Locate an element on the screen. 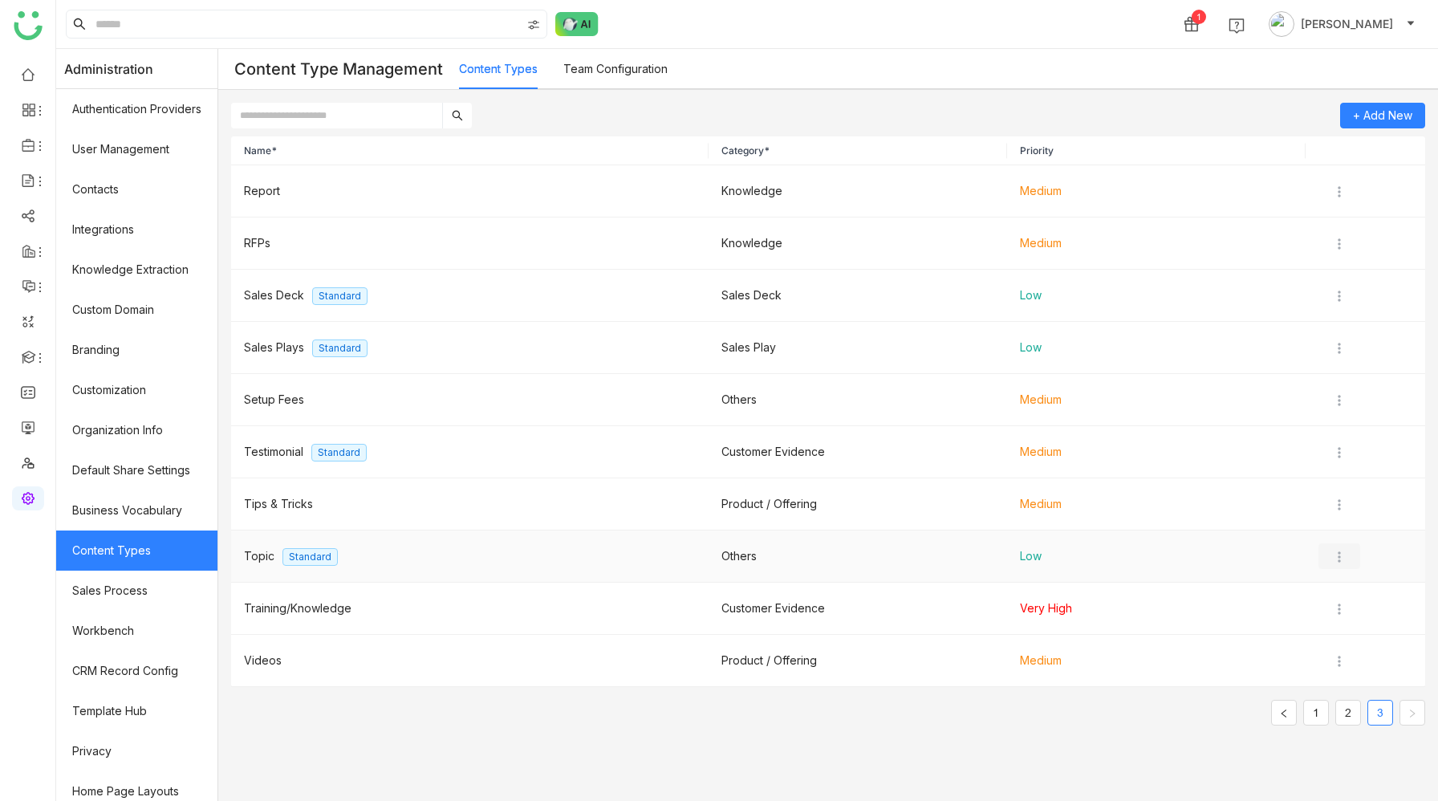 Image resolution: width=1438 pixels, height=801 pixels. button: Next Page is located at coordinates (1412, 712).